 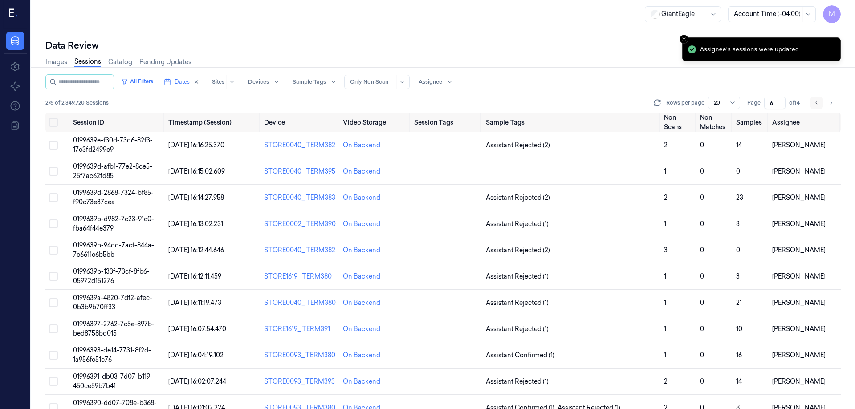 I want to click on a: Sessions, so click(x=88, y=62).